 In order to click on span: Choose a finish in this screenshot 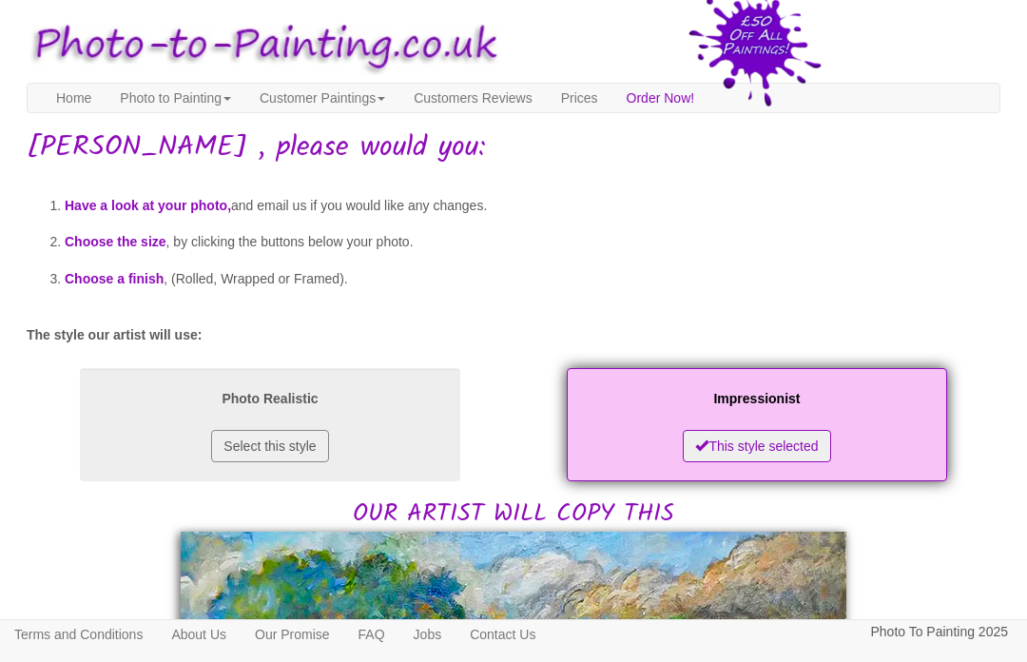, I will do `click(114, 279)`.